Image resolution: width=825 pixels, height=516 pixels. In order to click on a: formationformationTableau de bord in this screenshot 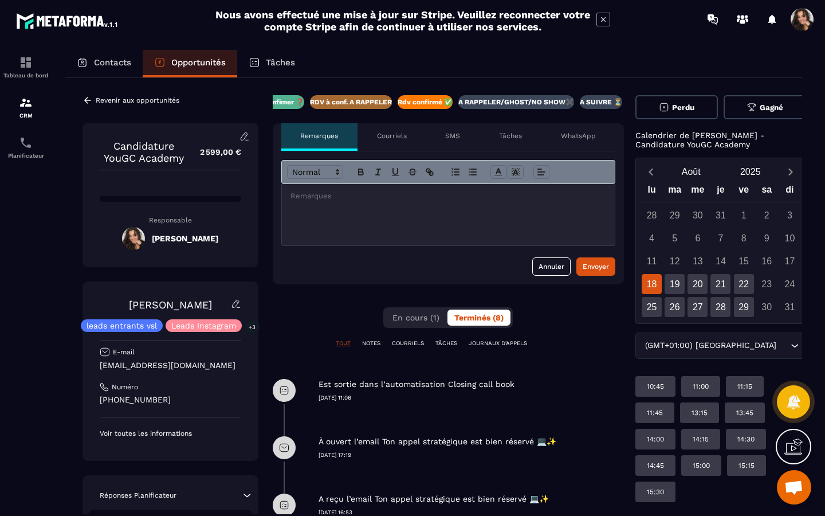, I will do `click(26, 67)`.